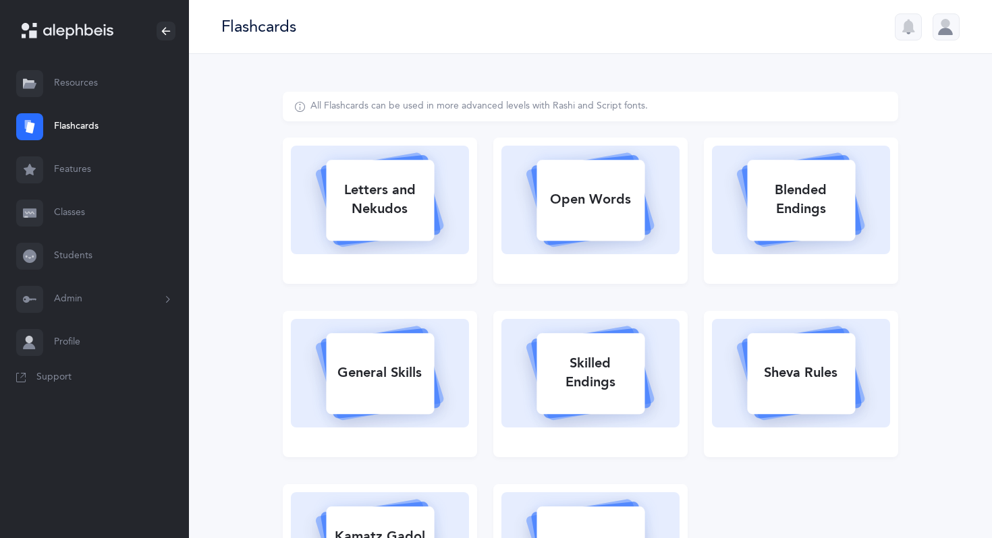 The width and height of the screenshot is (992, 538). Describe the element at coordinates (258, 26) in the screenshot. I see `div: Flashcards` at that location.